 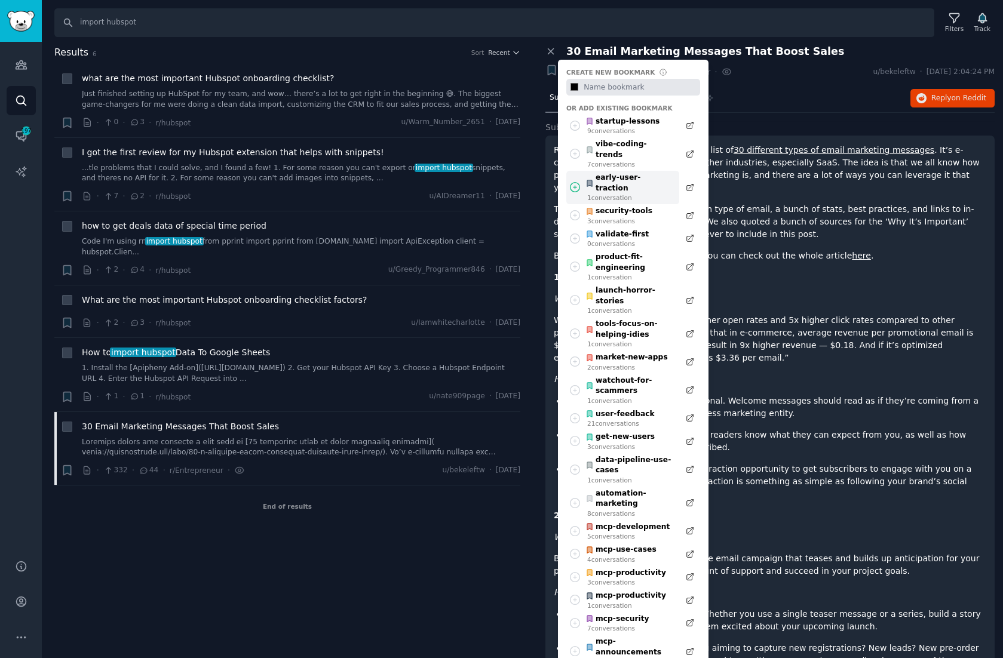 I want to click on span: 2, so click(x=137, y=196).